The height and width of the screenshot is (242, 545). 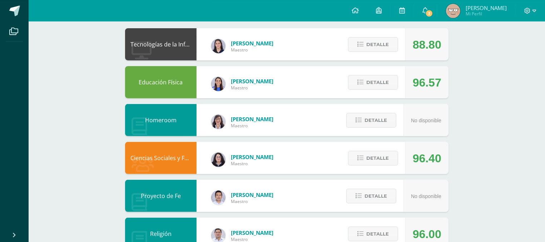 I want to click on img: f270ddb0ea09d79bf84e45c6680ec463.png, so click(x=218, y=160).